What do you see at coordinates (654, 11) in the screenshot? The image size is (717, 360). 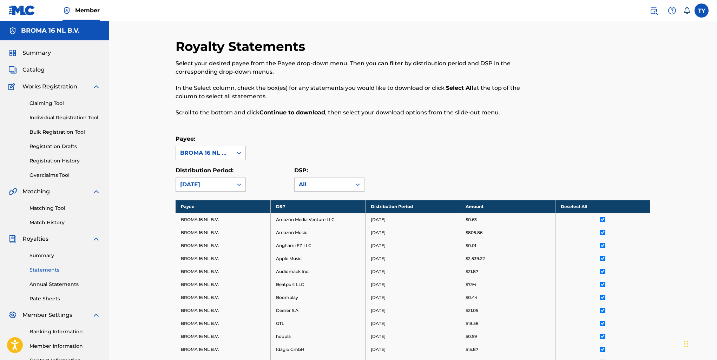 I see `img: search` at bounding box center [654, 11].